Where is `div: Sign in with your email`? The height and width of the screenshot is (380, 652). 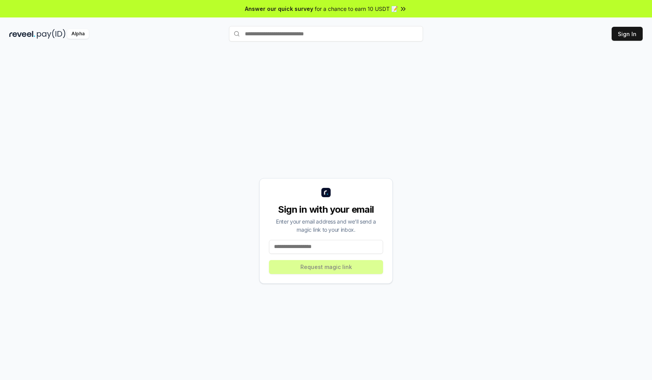 div: Sign in with your email is located at coordinates (326, 209).